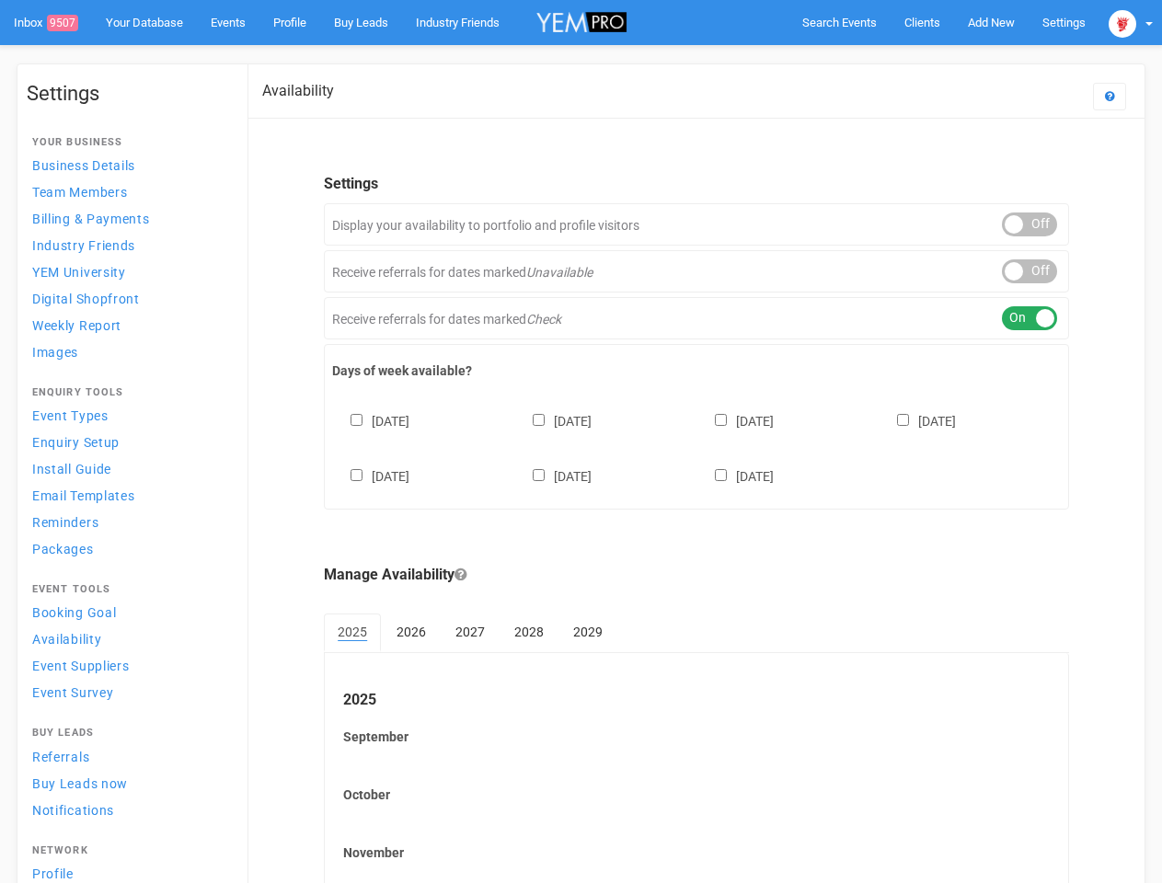 The width and height of the screenshot is (1162, 883). I want to click on em: Check, so click(544, 319).